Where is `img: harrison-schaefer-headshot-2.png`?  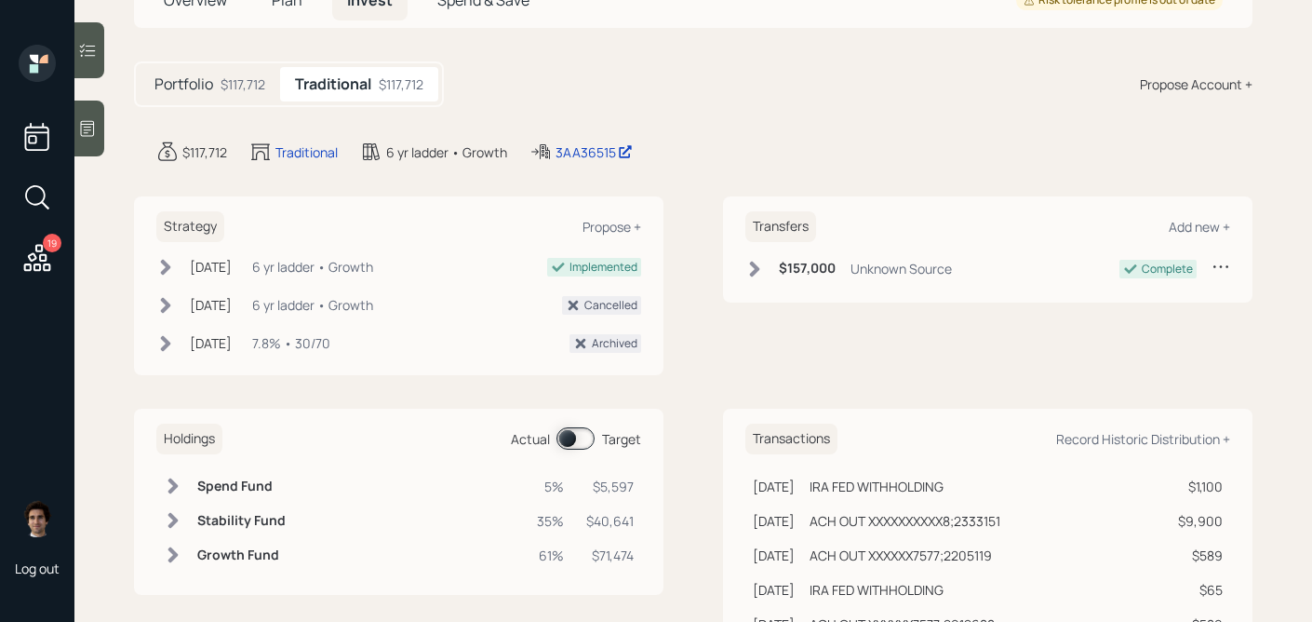
img: harrison-schaefer-headshot-2.png is located at coordinates (37, 518).